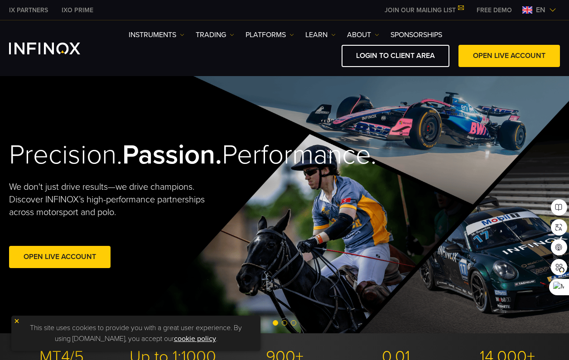 This screenshot has height=360, width=569. I want to click on a: JOIN OUR MAILING LIST, so click(423, 10).